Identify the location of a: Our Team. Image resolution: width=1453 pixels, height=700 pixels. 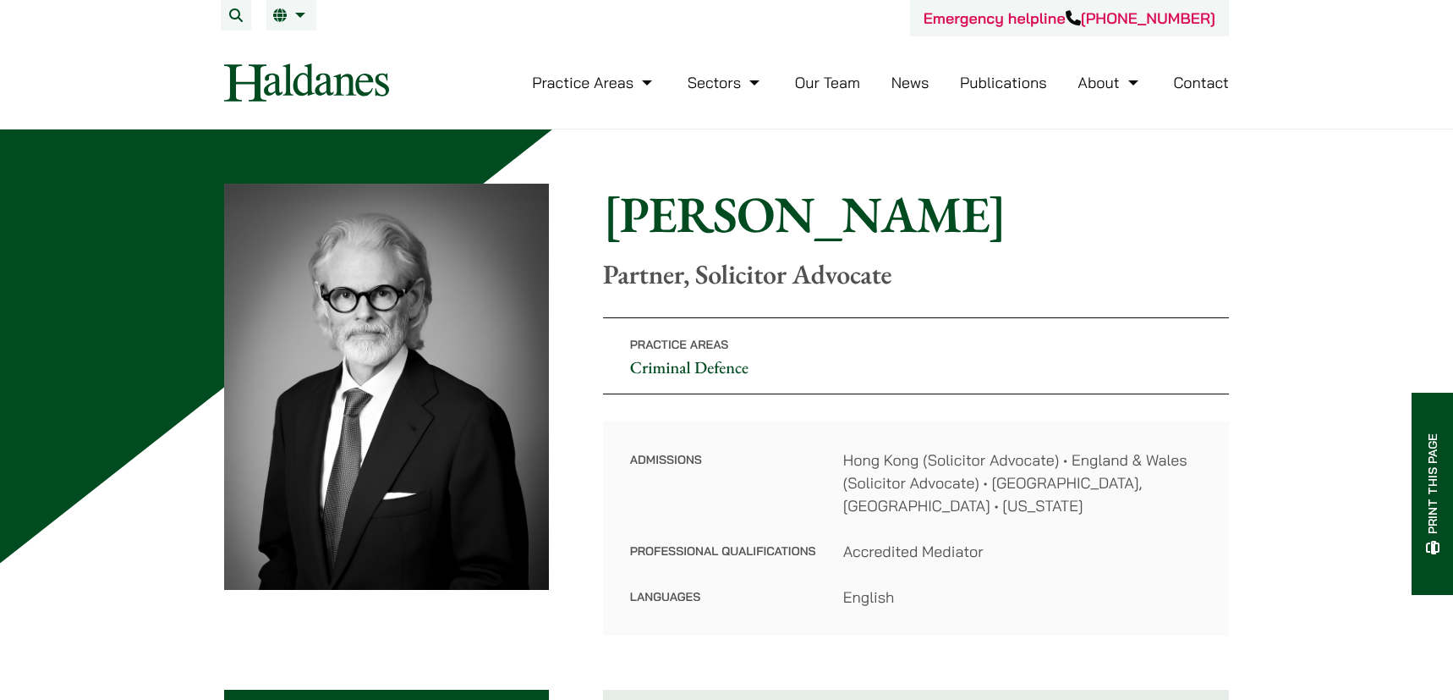
(827, 82).